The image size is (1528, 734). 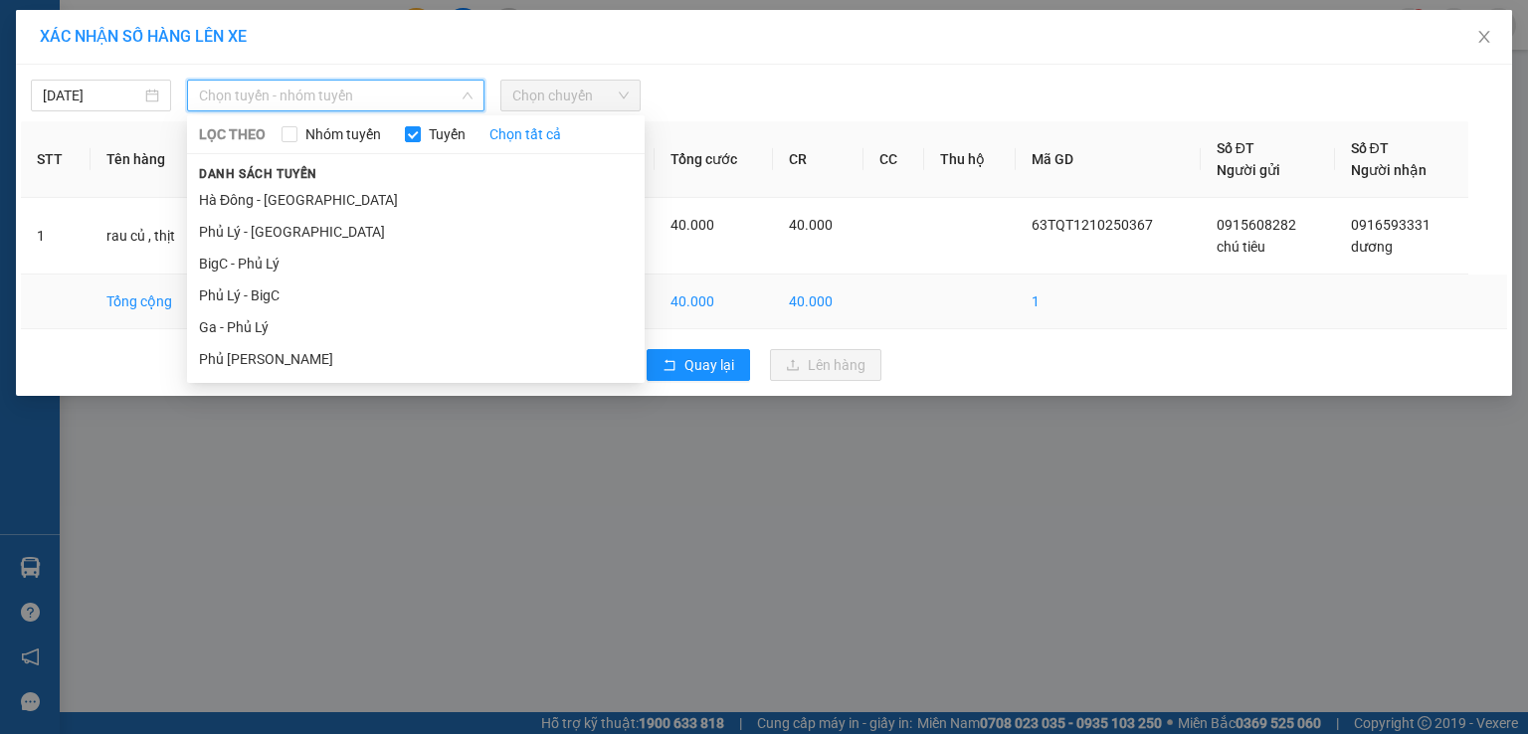 I want to click on span: Chọn tuyến - nhóm tuyến, so click(x=335, y=95).